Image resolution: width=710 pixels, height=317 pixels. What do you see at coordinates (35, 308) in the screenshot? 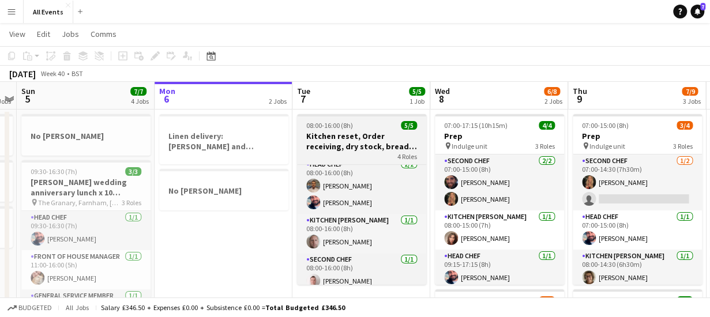
I see `span: Budgeted` at bounding box center [35, 308].